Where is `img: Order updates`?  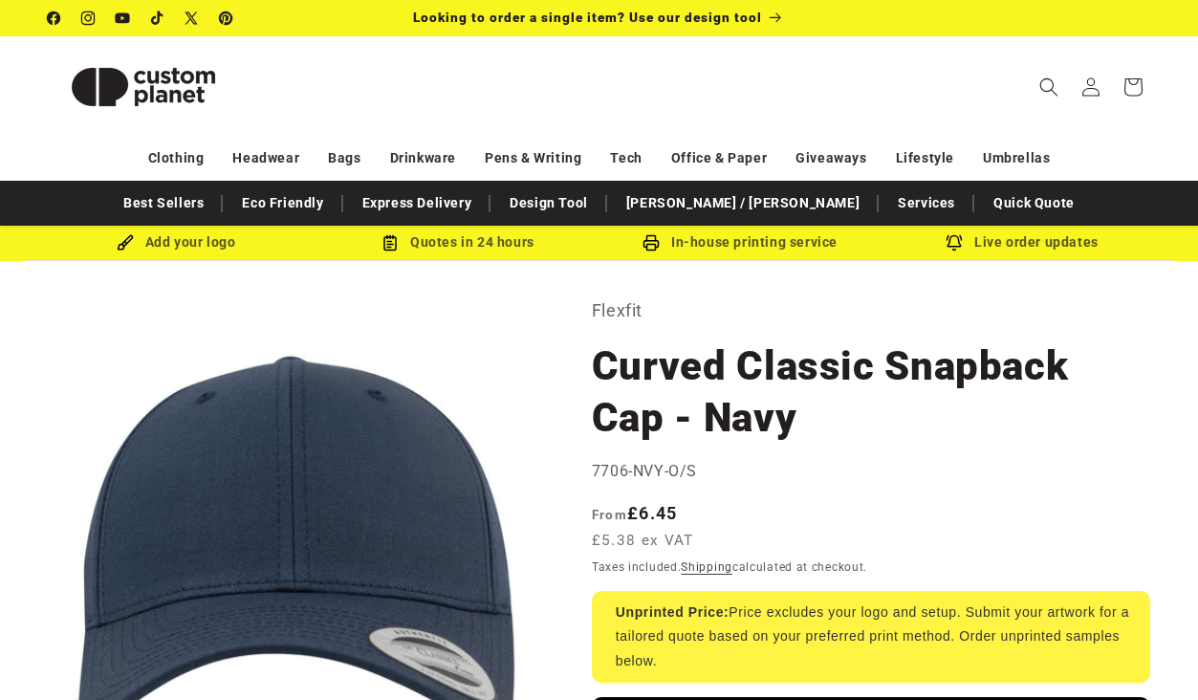
img: Order updates is located at coordinates (954, 243).